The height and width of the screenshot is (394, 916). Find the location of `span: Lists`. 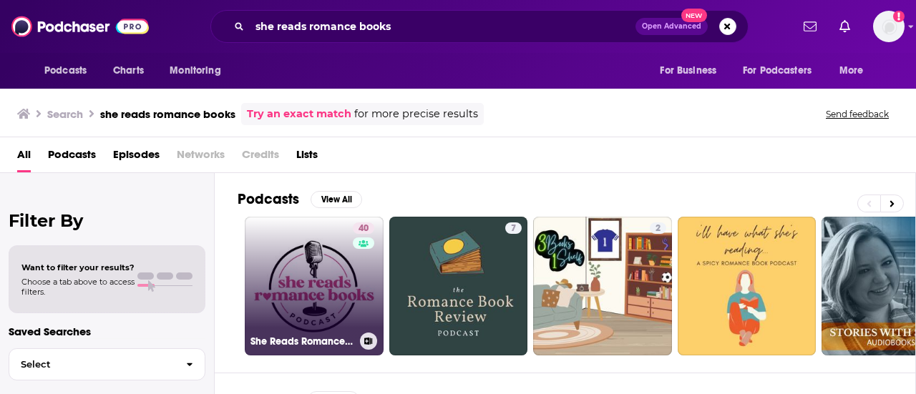

span: Lists is located at coordinates (307, 157).